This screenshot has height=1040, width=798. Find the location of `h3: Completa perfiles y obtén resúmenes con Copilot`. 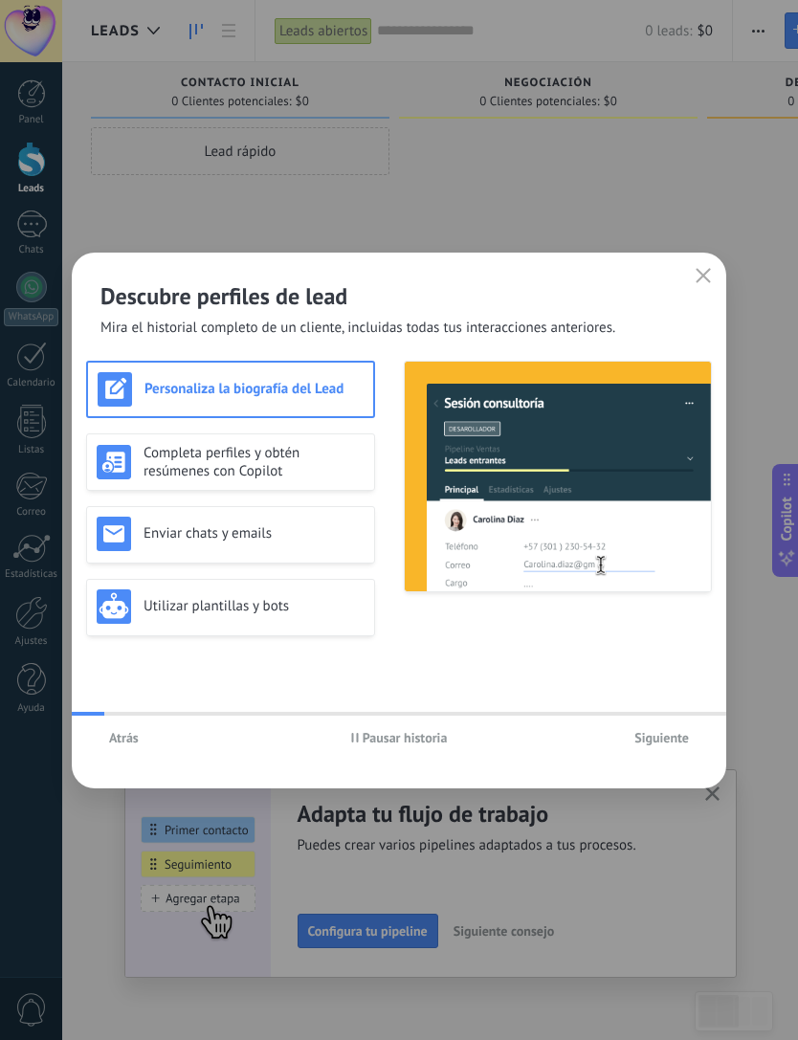

h3: Completa perfiles y obtén resúmenes con Copilot is located at coordinates (254, 462).